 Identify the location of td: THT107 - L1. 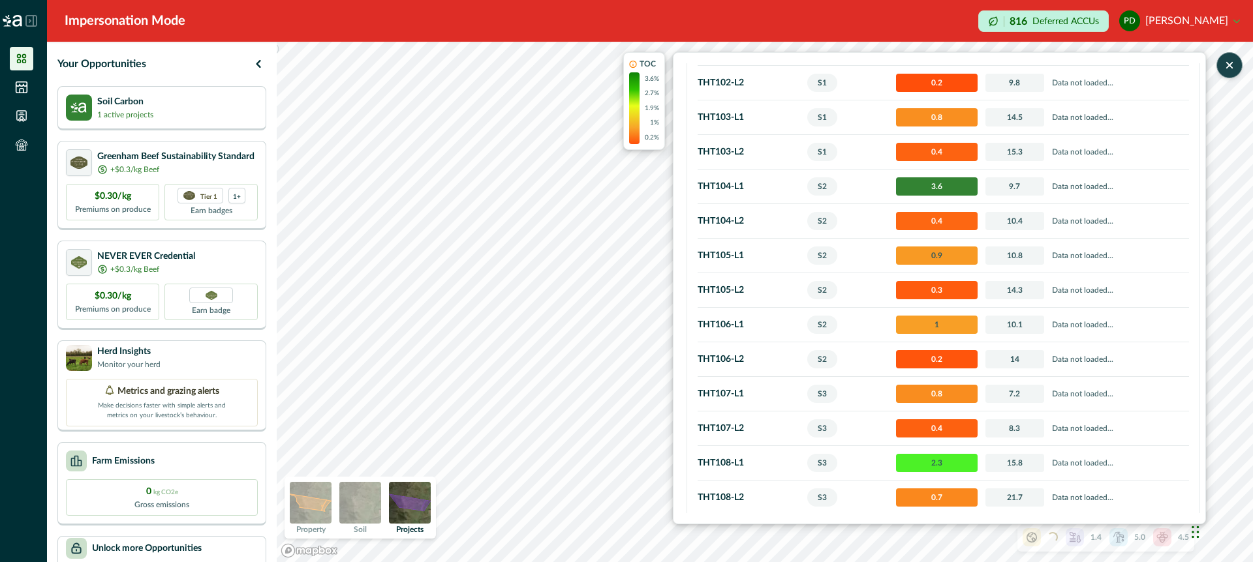
(750, 394).